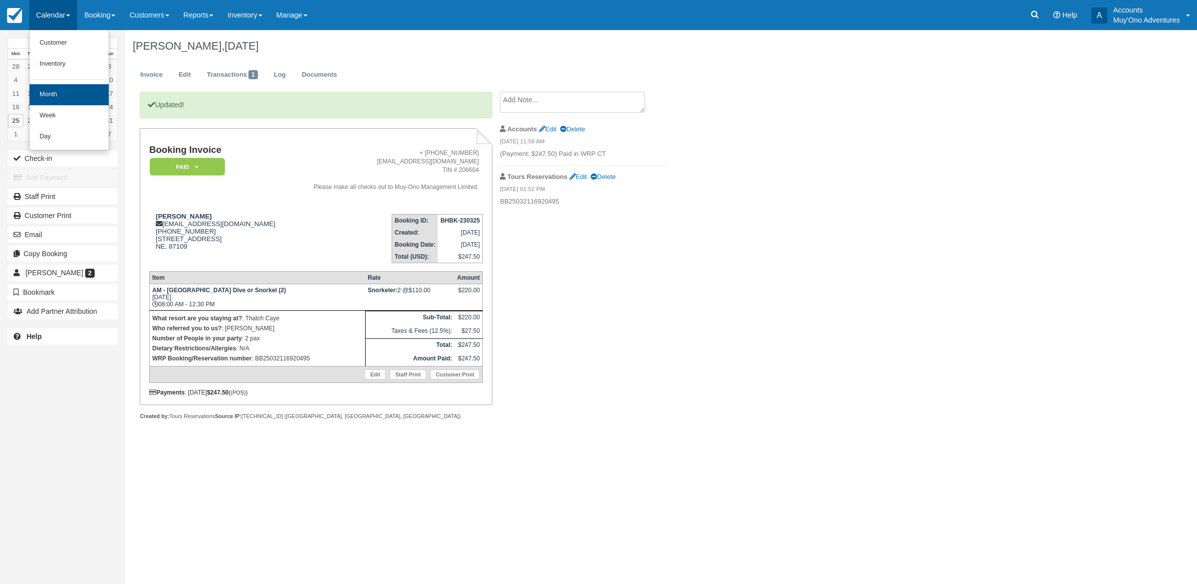 The width and height of the screenshot is (1197, 584). What do you see at coordinates (16, 93) in the screenshot?
I see `a: 11` at bounding box center [16, 93].